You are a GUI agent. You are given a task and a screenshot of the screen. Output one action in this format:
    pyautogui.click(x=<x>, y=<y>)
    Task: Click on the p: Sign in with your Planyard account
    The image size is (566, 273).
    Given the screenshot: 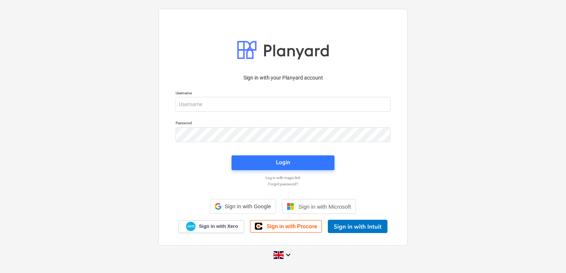 What is the action you would take?
    pyautogui.click(x=283, y=78)
    